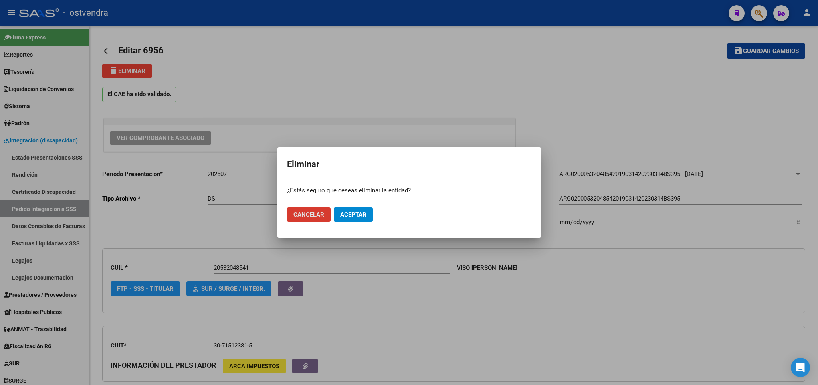  What do you see at coordinates (353, 215) in the screenshot?
I see `button: Aceptar` at bounding box center [353, 215].